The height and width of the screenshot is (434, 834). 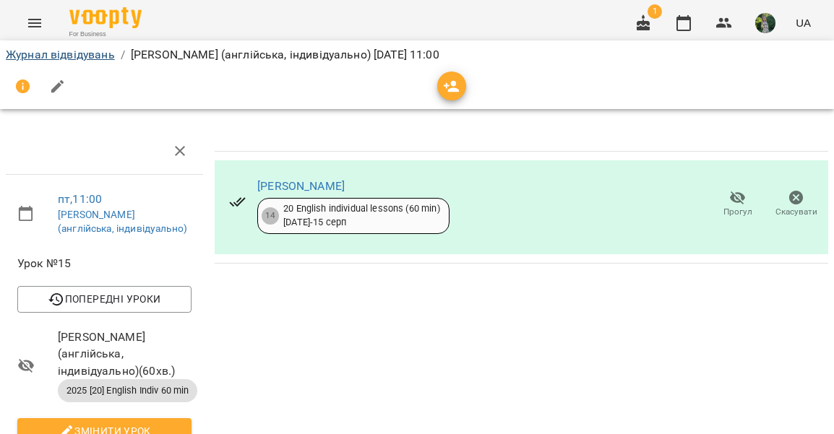 What do you see at coordinates (60, 54) in the screenshot?
I see `a: Журнал відвідувань` at bounding box center [60, 54].